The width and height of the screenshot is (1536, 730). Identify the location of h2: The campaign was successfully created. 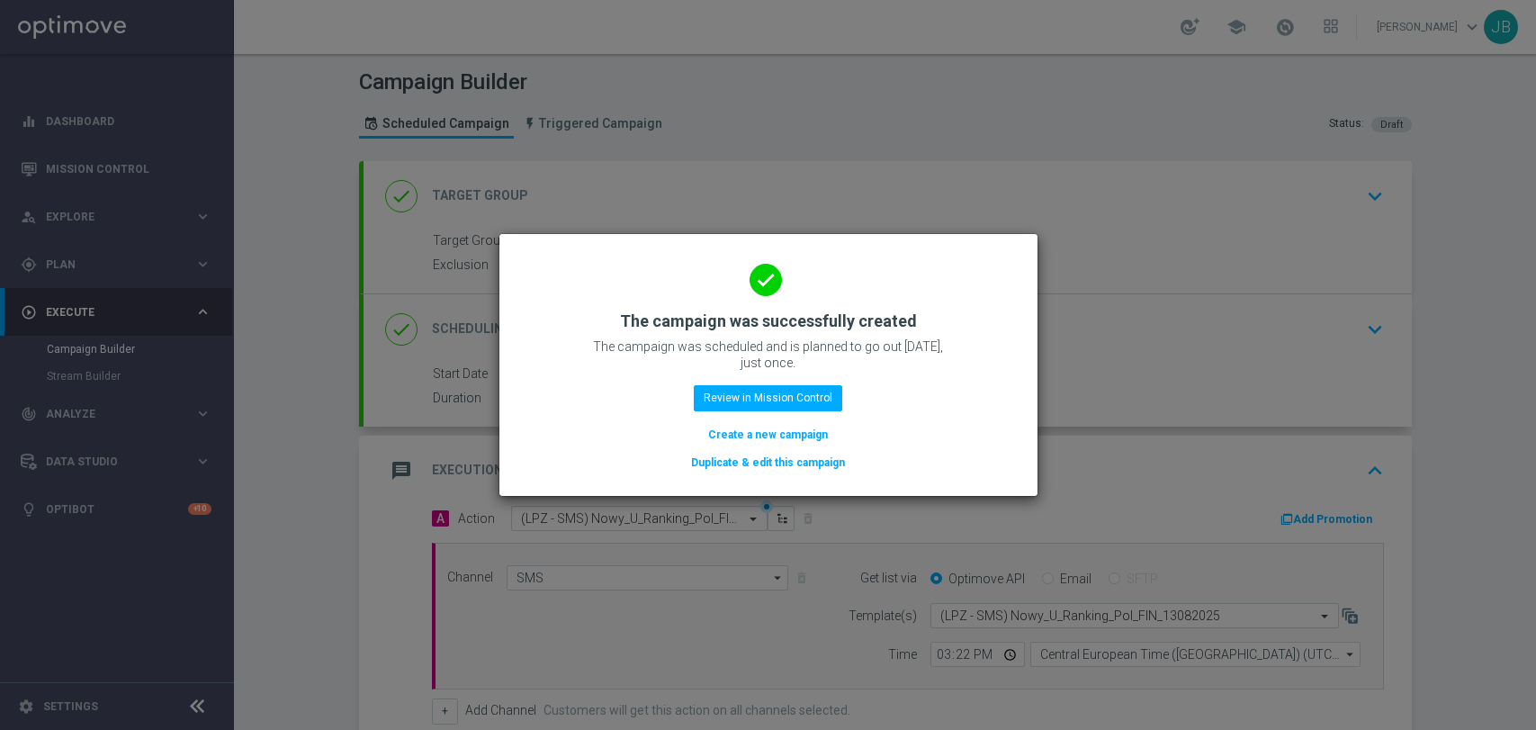
(769, 321).